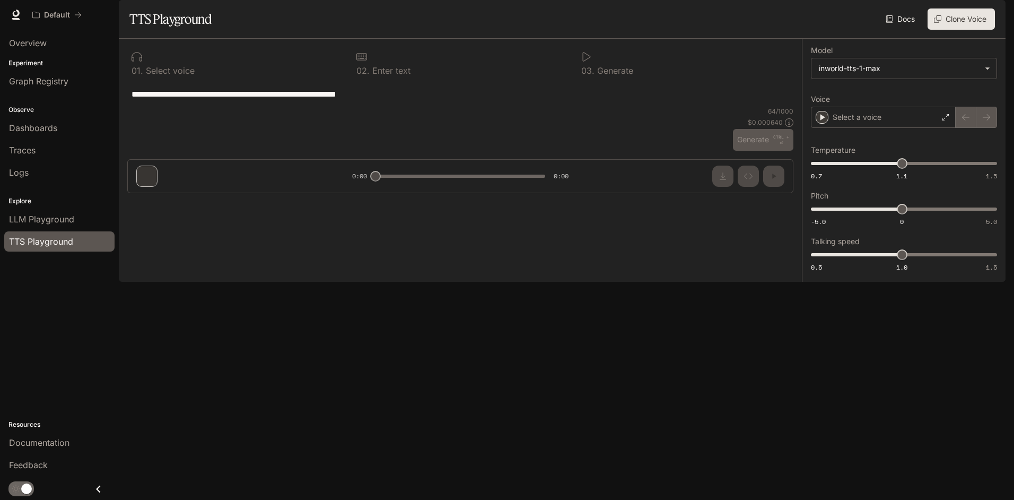 This screenshot has height=500, width=1014. I want to click on button: All workspaces, so click(57, 15).